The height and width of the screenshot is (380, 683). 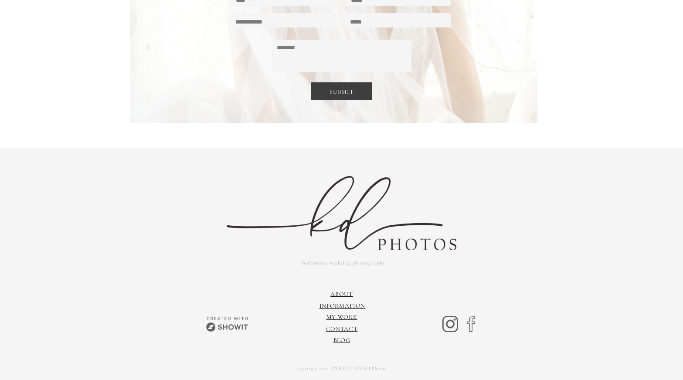 What do you see at coordinates (342, 340) in the screenshot?
I see `a: Blog` at bounding box center [342, 340].